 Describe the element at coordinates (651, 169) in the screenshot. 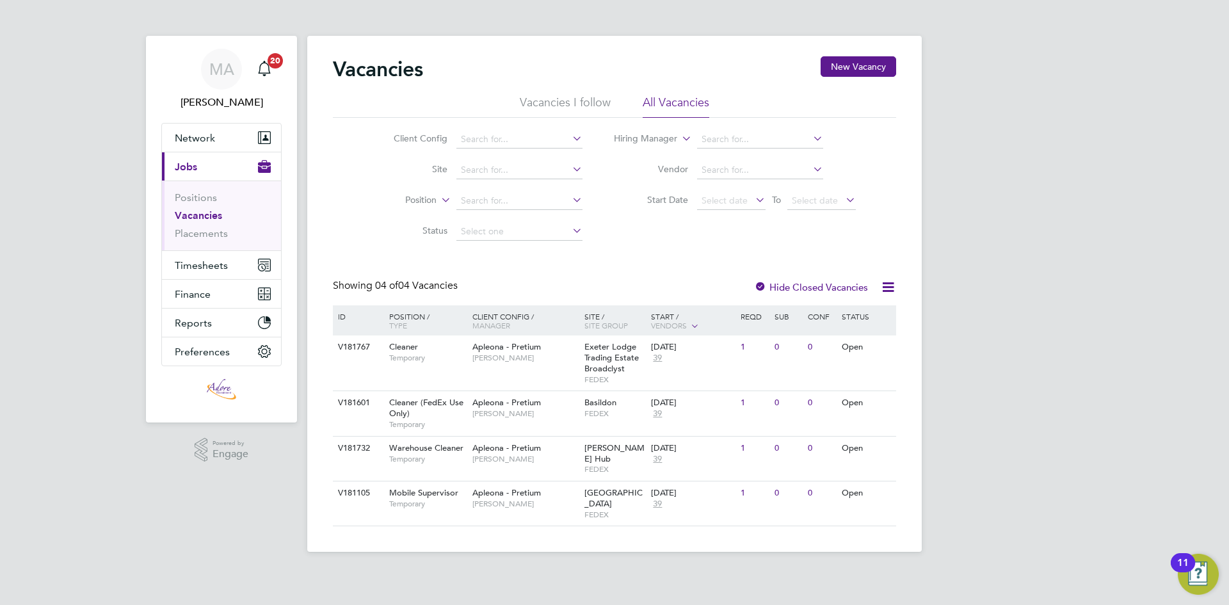

I see `label: Vendor` at that location.